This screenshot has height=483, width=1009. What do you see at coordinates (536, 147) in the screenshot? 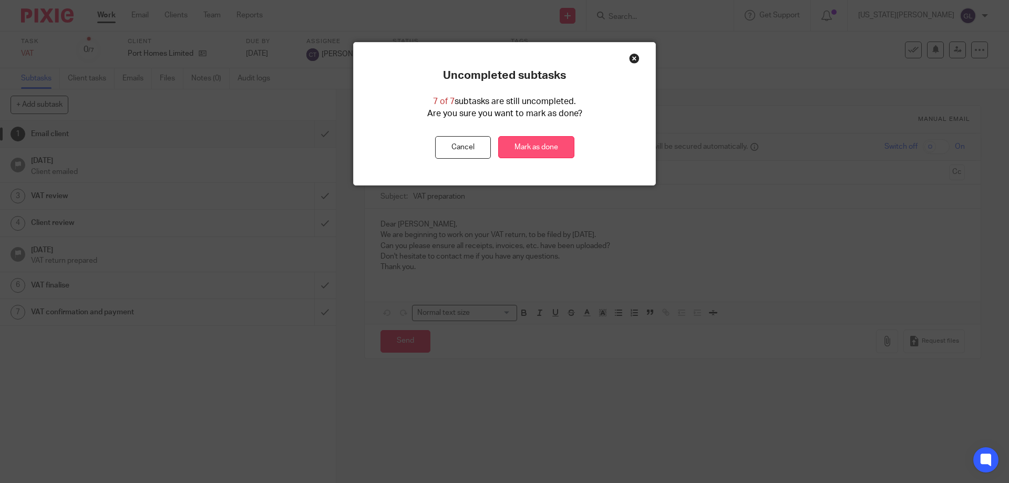
I see `a: Mark as done` at bounding box center [536, 147].